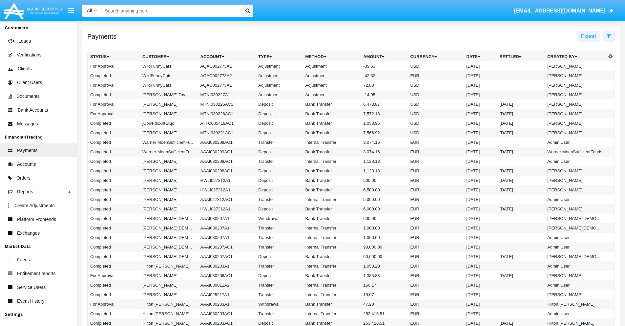 The width and height of the screenshot is (625, 326). I want to click on td: 7,572.13, so click(384, 114).